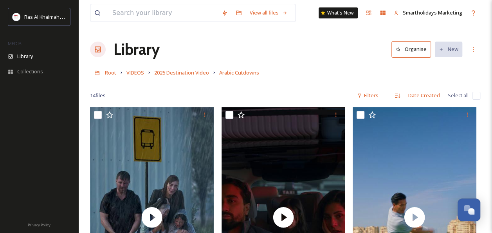 The width and height of the screenshot is (492, 233). I want to click on span: Ras Al Khaimah Tourism Development Authority, so click(79, 16).